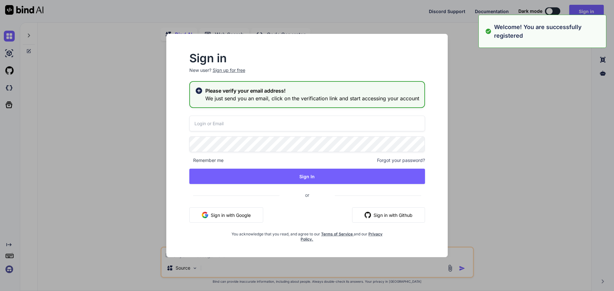  Describe the element at coordinates (307, 235) in the screenshot. I see `div: You acknowledge that you read, and agree to our and our` at that location.